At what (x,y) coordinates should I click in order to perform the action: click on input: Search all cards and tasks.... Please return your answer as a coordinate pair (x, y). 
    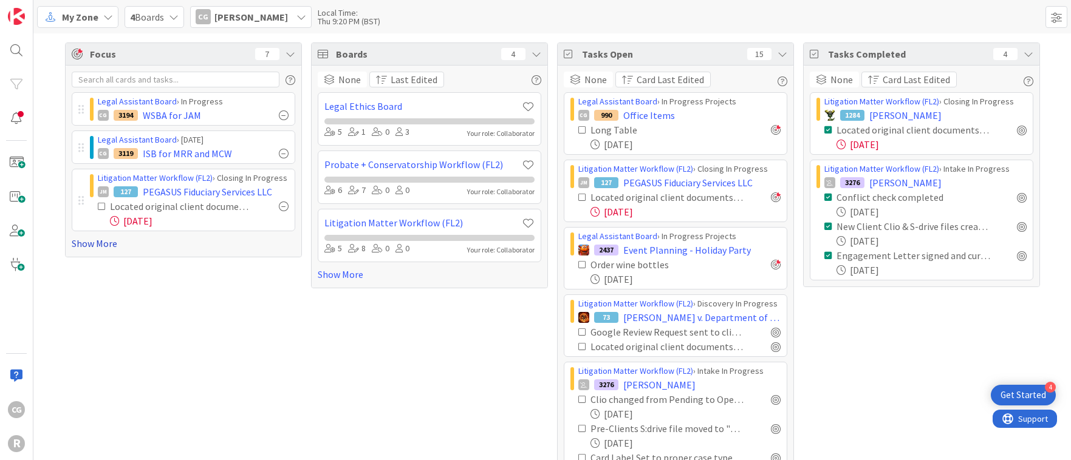
    Looking at the image, I should click on (176, 80).